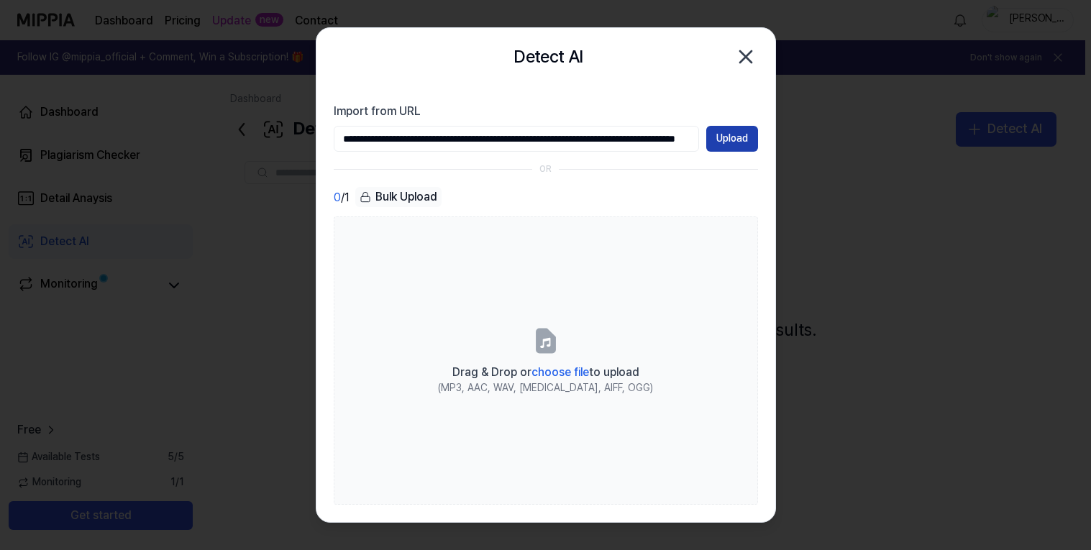  What do you see at coordinates (546, 111) in the screenshot?
I see `label: Import from URL` at bounding box center [546, 111].